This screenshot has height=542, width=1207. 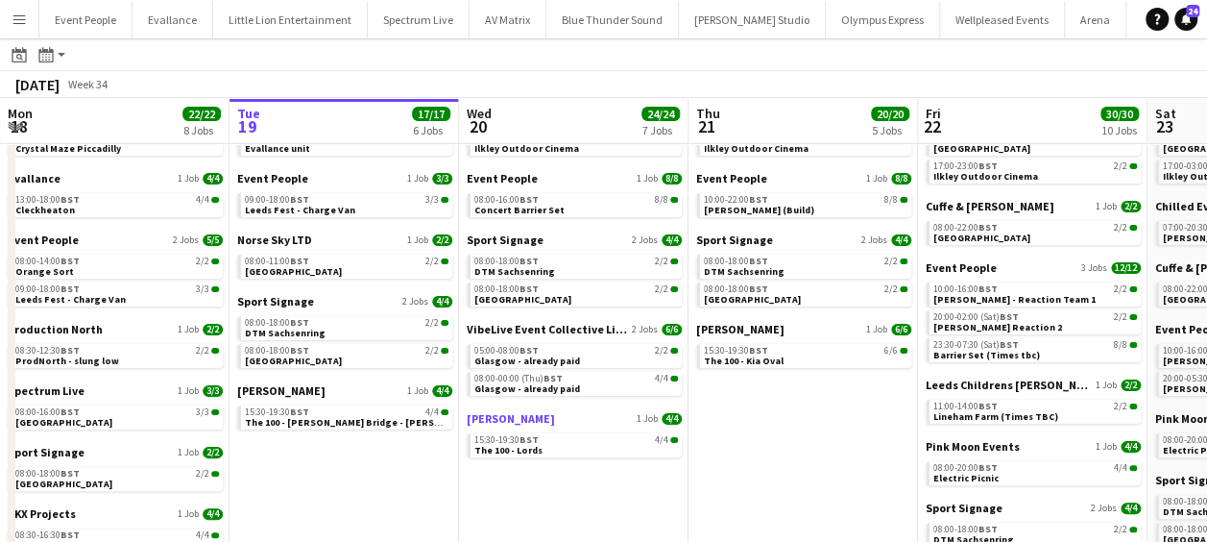 What do you see at coordinates (520, 209) in the screenshot?
I see `span: Concert Barrier Set` at bounding box center [520, 209].